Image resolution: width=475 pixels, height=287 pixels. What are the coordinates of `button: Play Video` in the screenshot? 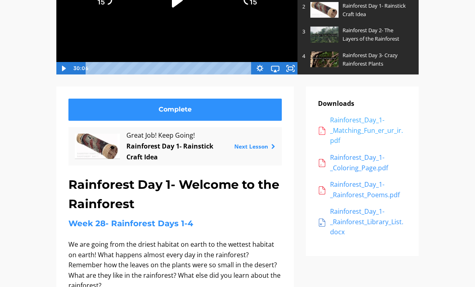 It's located at (64, 68).